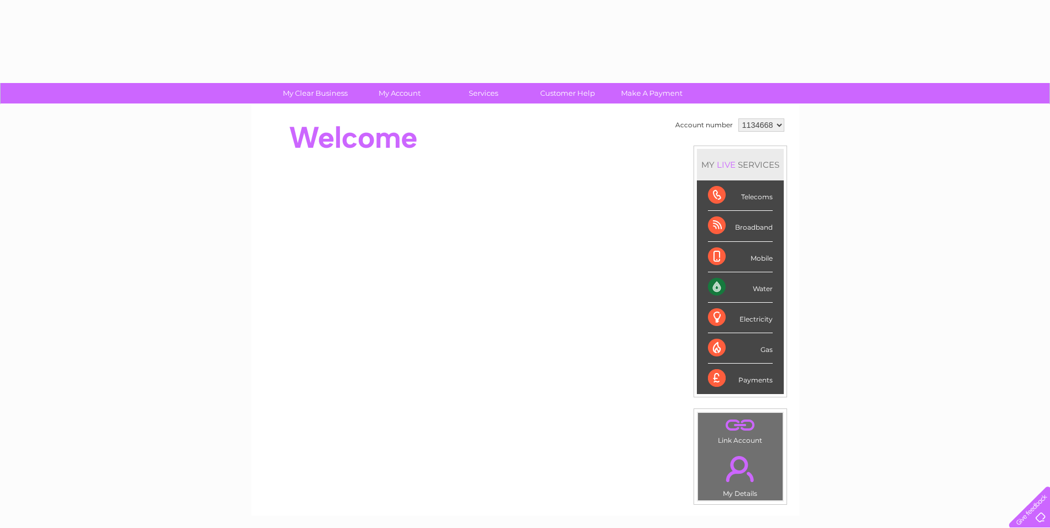 This screenshot has height=528, width=1050. Describe the element at coordinates (740, 474) in the screenshot. I see `td: My Details` at that location.